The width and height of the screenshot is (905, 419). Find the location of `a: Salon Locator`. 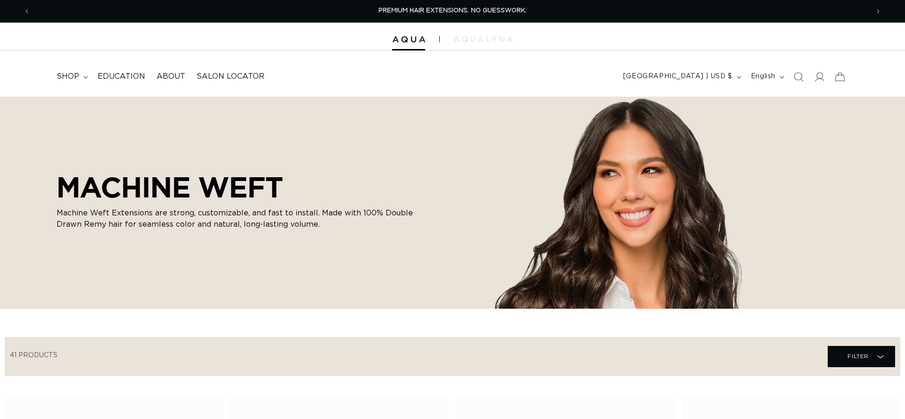

a: Salon Locator is located at coordinates (231, 76).